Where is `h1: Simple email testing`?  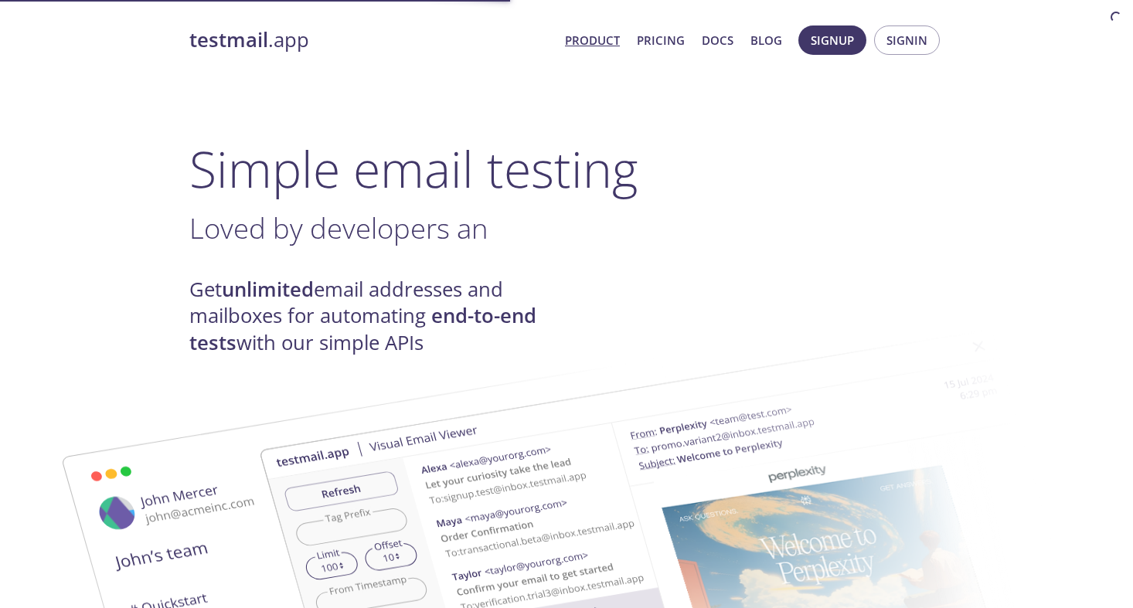
h1: Simple email testing is located at coordinates (567, 169).